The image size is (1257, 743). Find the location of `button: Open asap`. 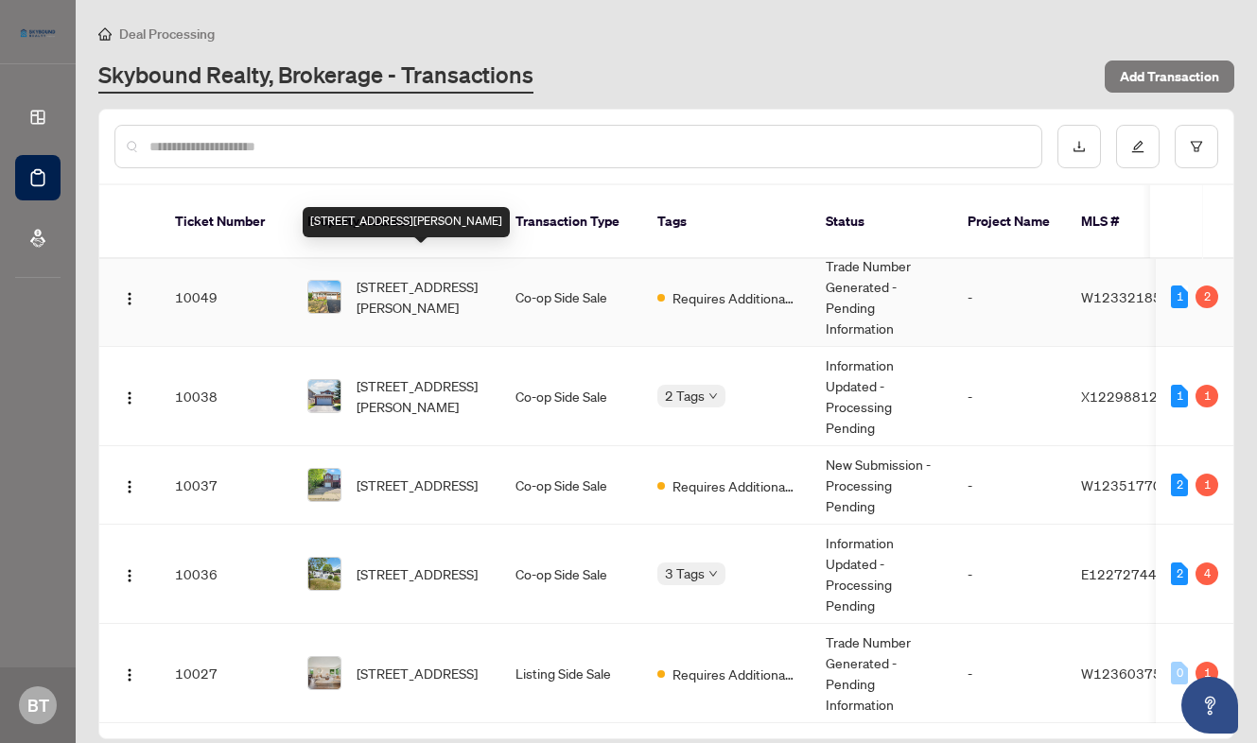

button: Open asap is located at coordinates (1209, 705).